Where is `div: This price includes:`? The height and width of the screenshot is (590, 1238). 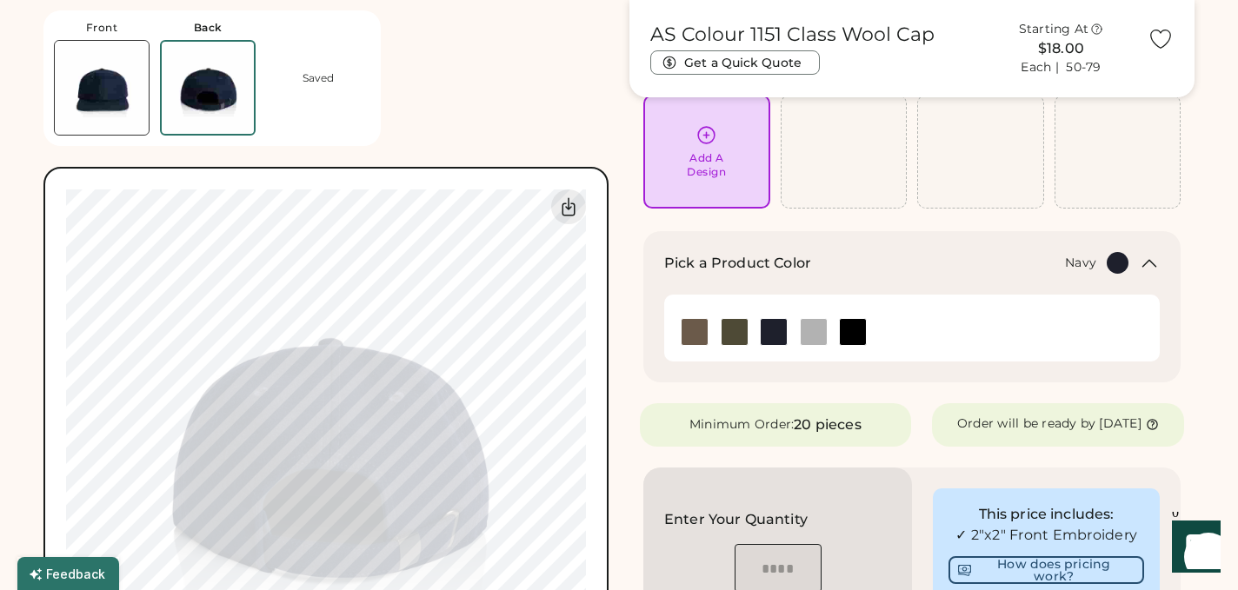
div: This price includes: is located at coordinates (1046, 515).